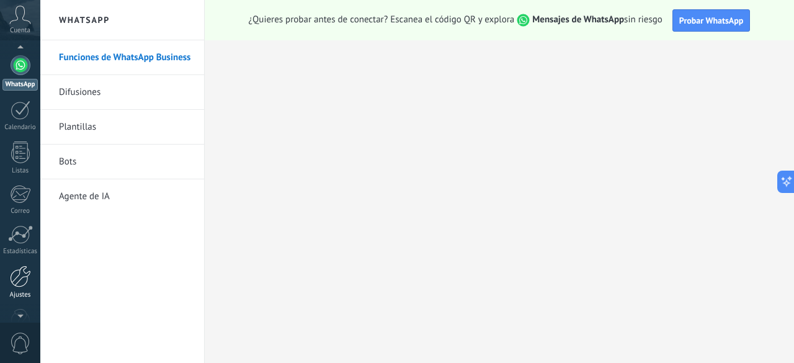 Image resolution: width=794 pixels, height=363 pixels. I want to click on div: Correo, so click(20, 211).